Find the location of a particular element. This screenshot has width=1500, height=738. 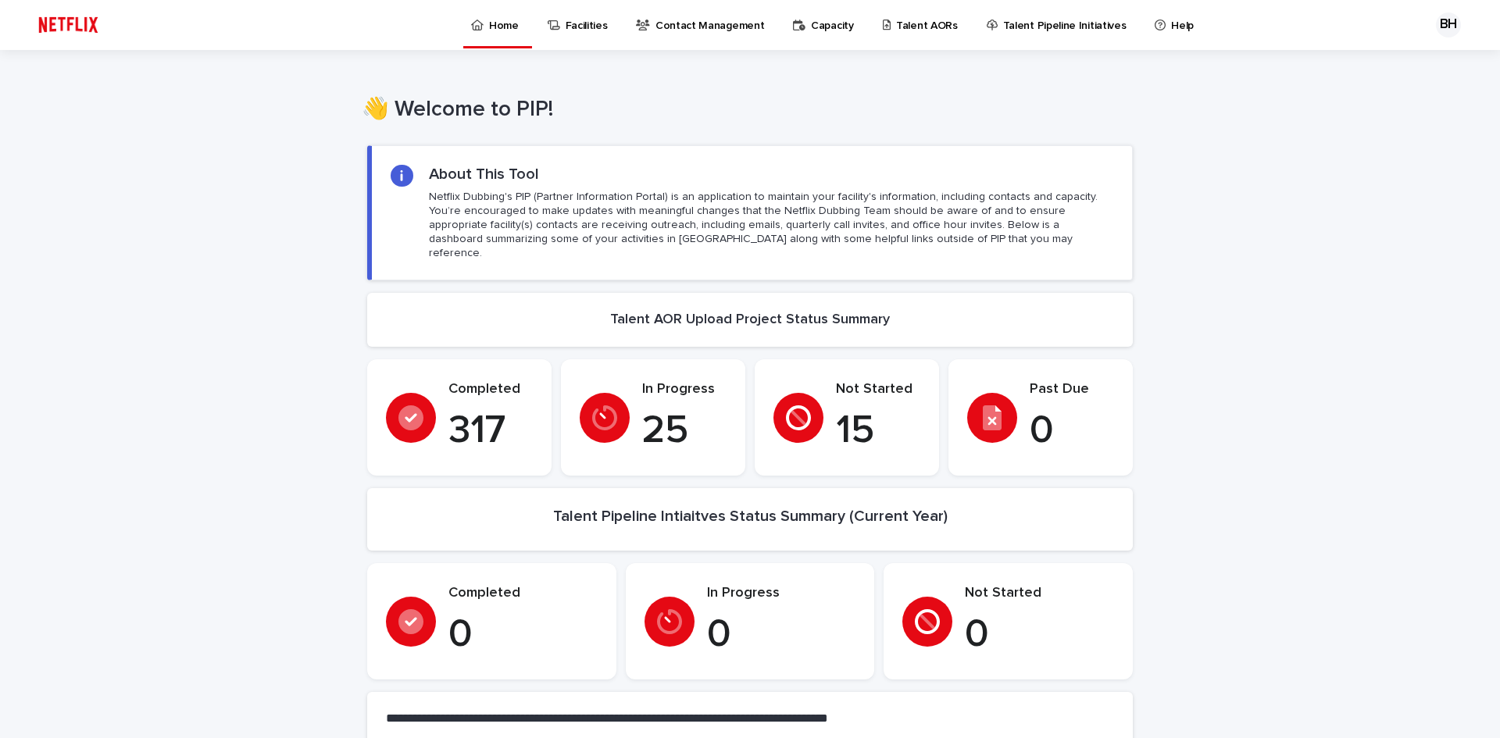

h1: 👋 Welcome to PIP! is located at coordinates (745, 110).